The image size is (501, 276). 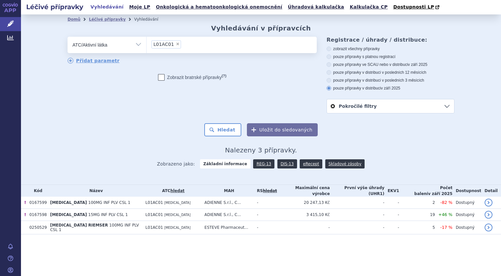 I want to click on button: Hledat, so click(x=222, y=130).